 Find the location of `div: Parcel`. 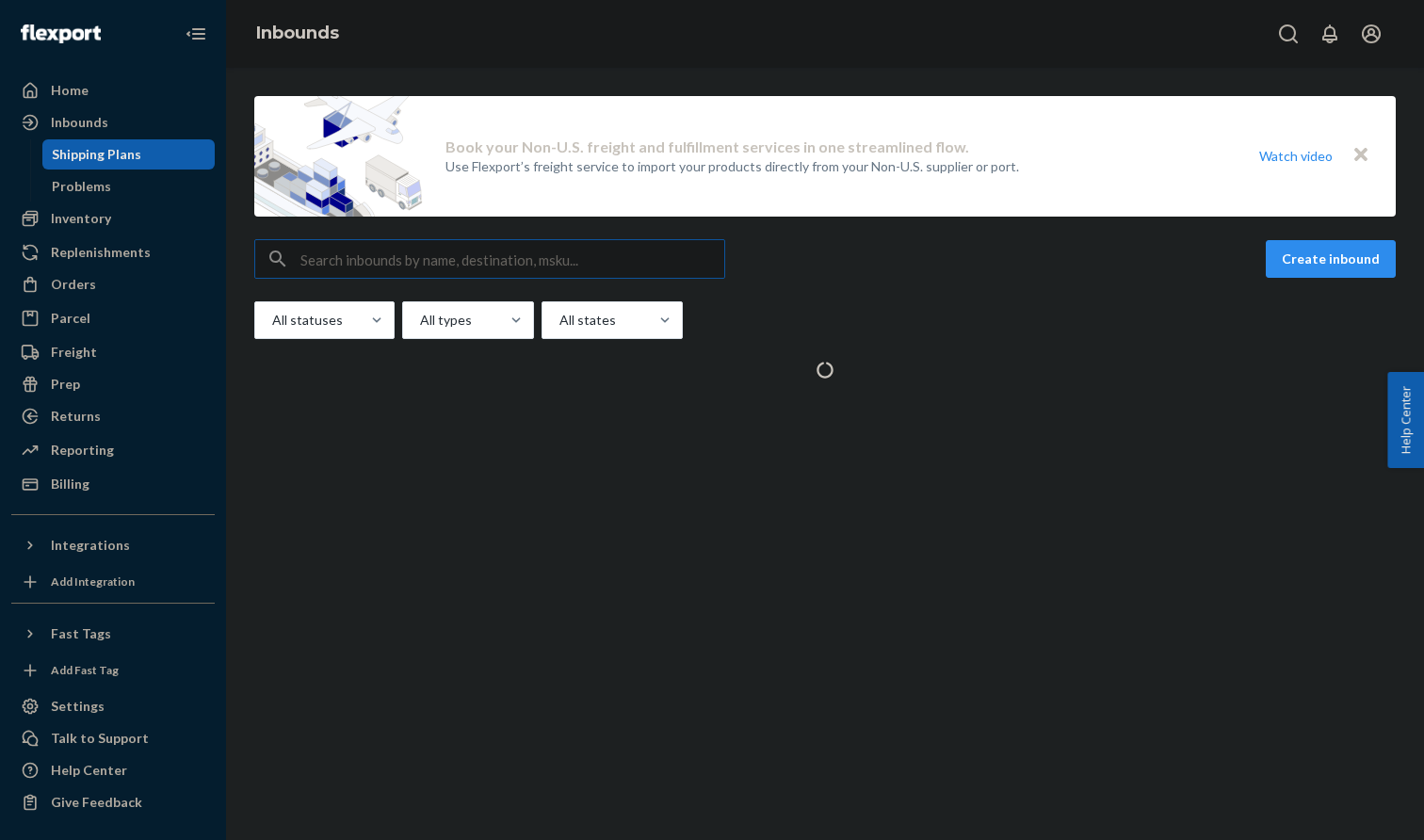

div: Parcel is located at coordinates (71, 318).